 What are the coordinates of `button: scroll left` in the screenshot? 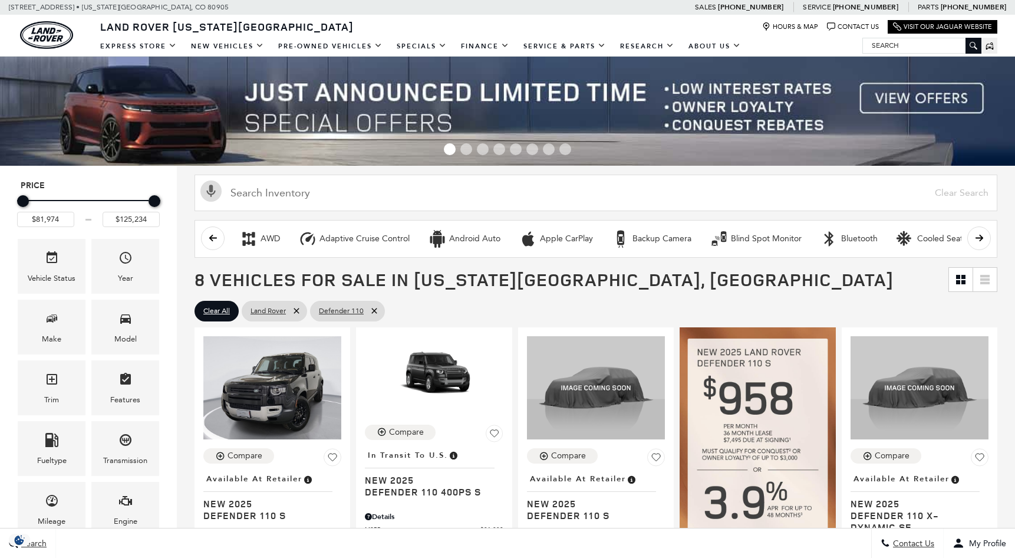 It's located at (213, 238).